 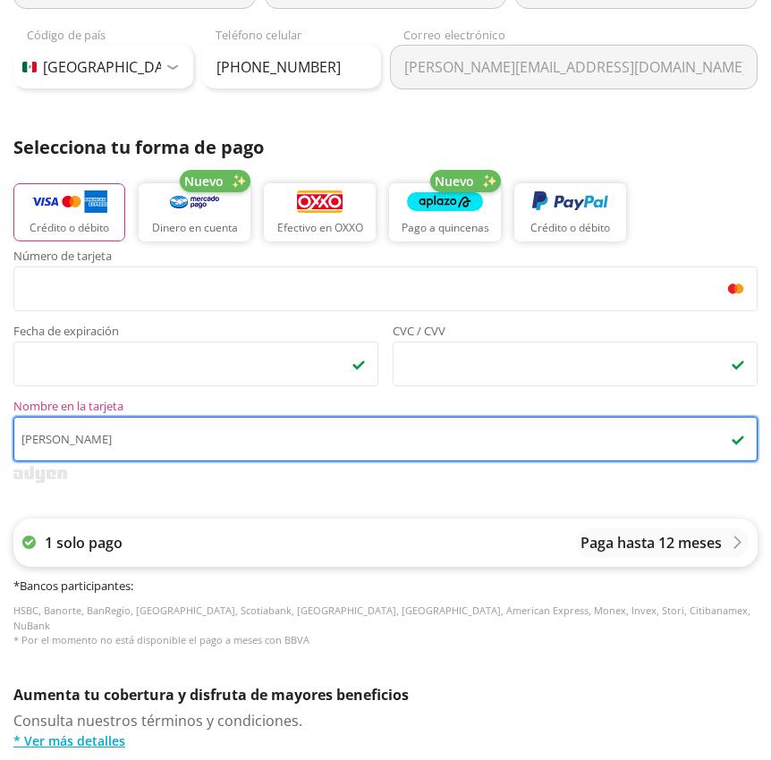 I want to click on img: mc, so click(x=735, y=289).